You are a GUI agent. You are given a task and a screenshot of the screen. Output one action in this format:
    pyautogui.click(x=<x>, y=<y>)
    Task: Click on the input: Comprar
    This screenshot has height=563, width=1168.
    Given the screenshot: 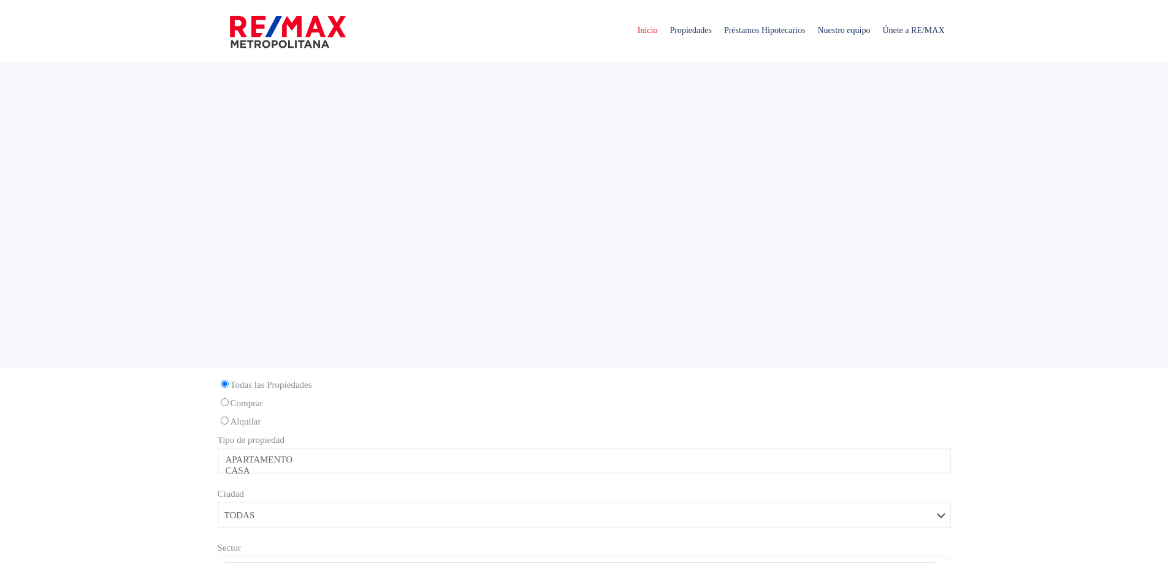 What is the action you would take?
    pyautogui.click(x=224, y=402)
    